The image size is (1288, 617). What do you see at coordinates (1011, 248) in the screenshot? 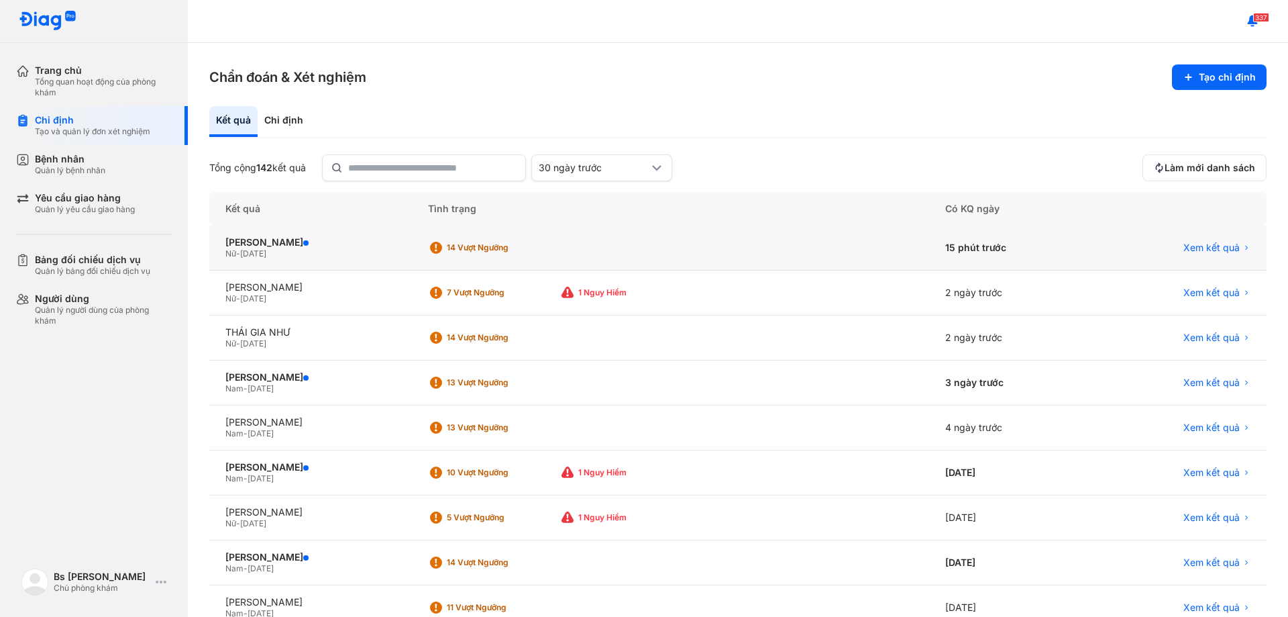
I see `div: 15 phút trước` at bounding box center [1011, 248].